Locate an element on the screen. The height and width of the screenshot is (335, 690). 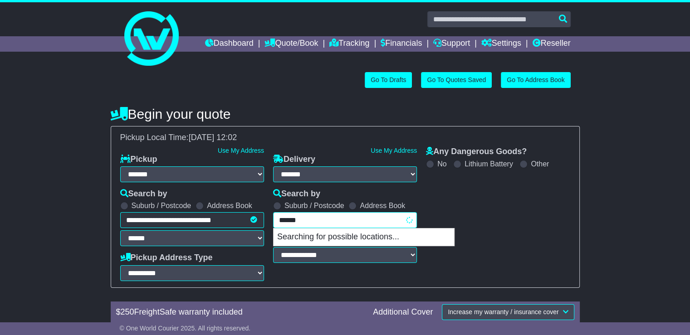
a: Go To Quotes Saved is located at coordinates (456, 80).